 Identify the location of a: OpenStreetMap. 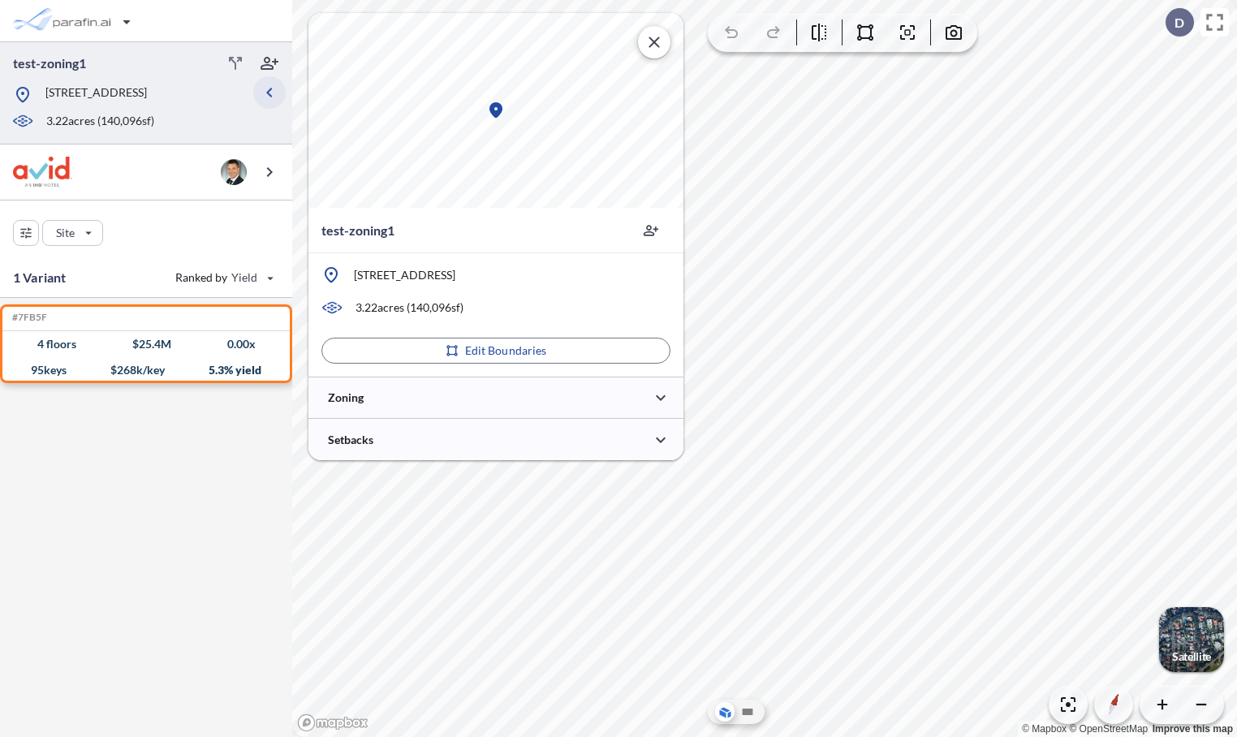
(1108, 729).